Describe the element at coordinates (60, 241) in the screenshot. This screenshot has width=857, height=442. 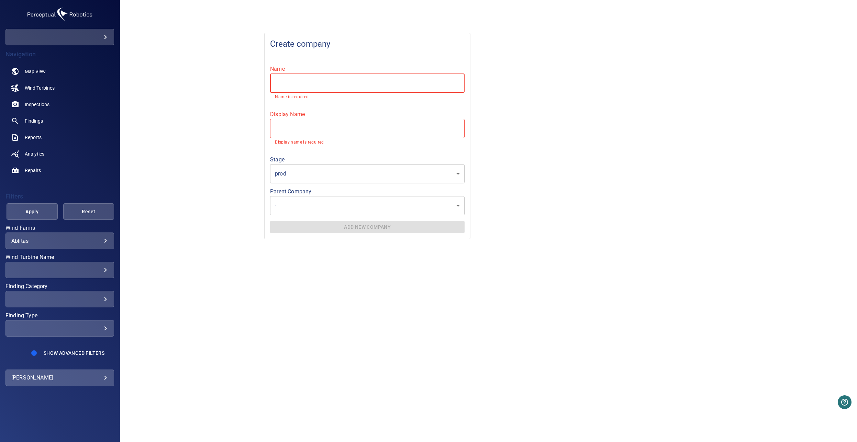
I see `div: Wind Farms` at that location.